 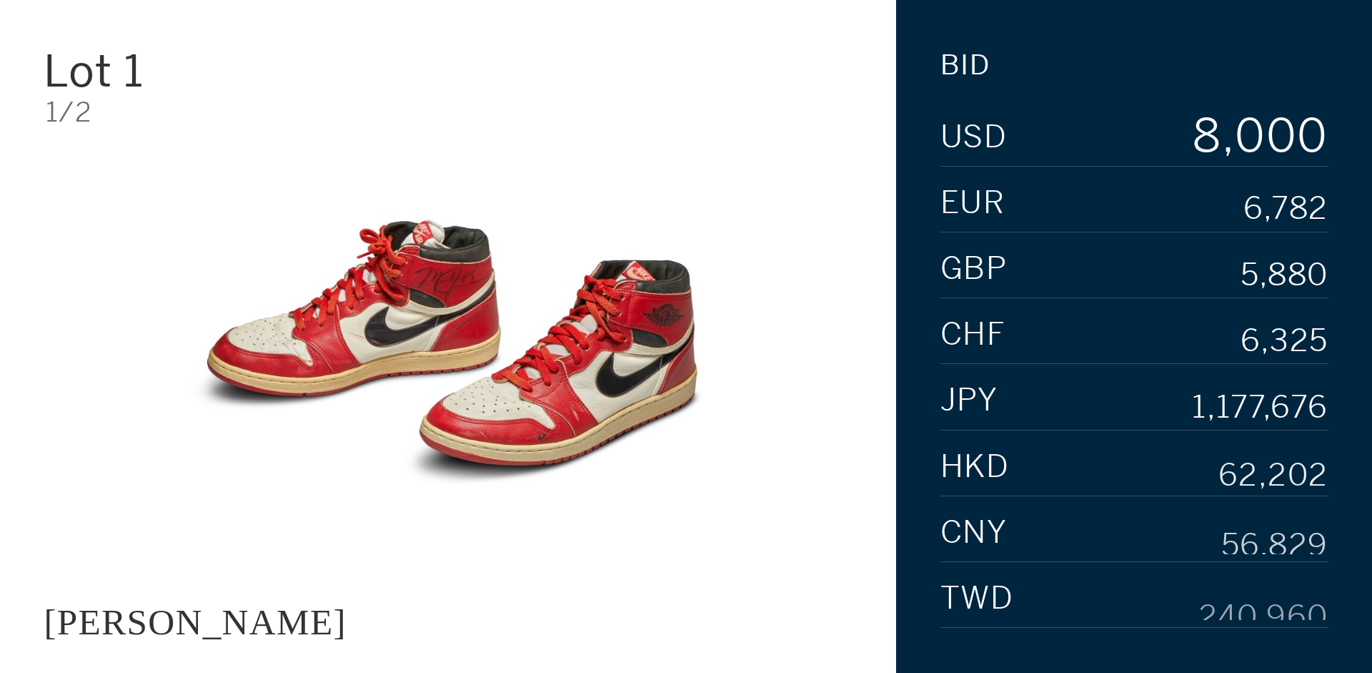 I want to click on div: 1,177,676, so click(x=1260, y=407).